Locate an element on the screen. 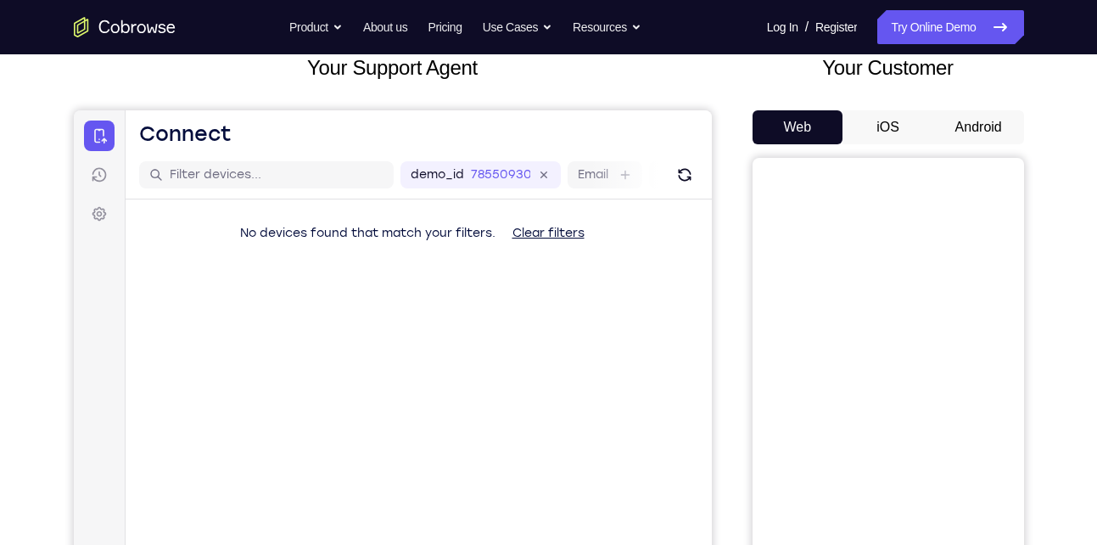 Image resolution: width=1097 pixels, height=545 pixels. label: Email is located at coordinates (519, 64).